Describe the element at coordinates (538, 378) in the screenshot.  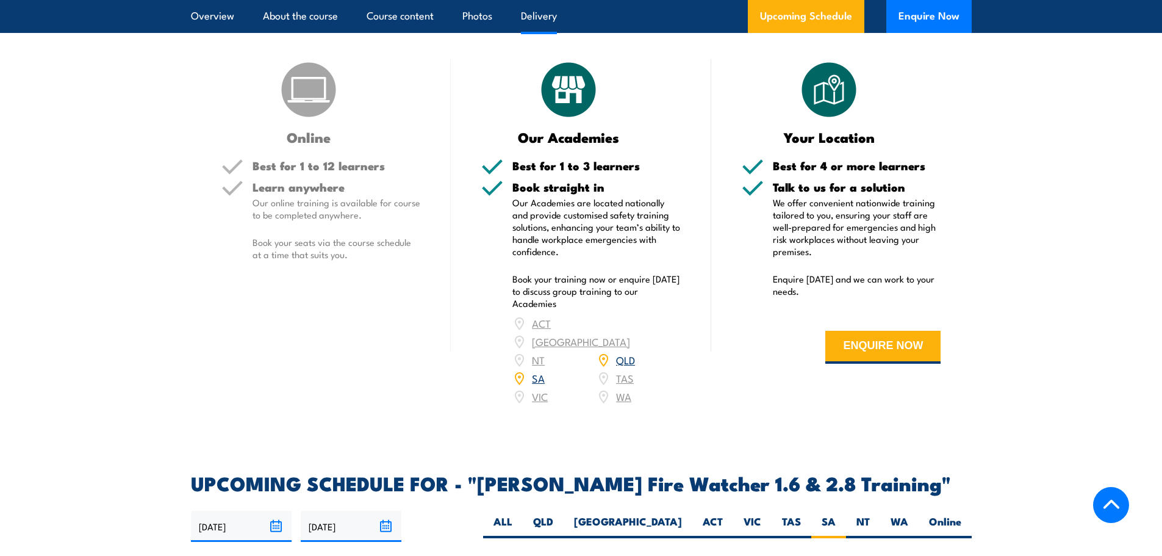
I see `a: SA` at that location.